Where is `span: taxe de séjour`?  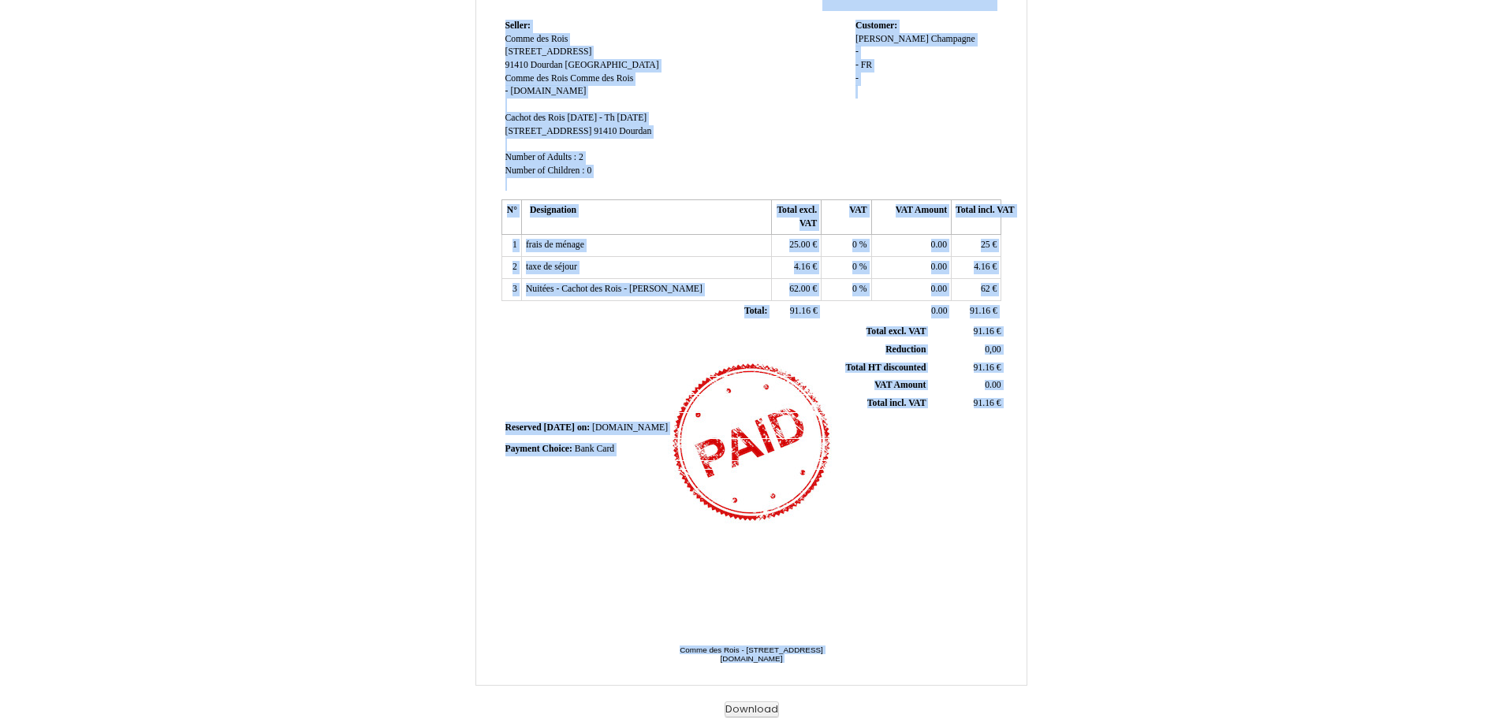
span: taxe de séjour is located at coordinates (551, 267).